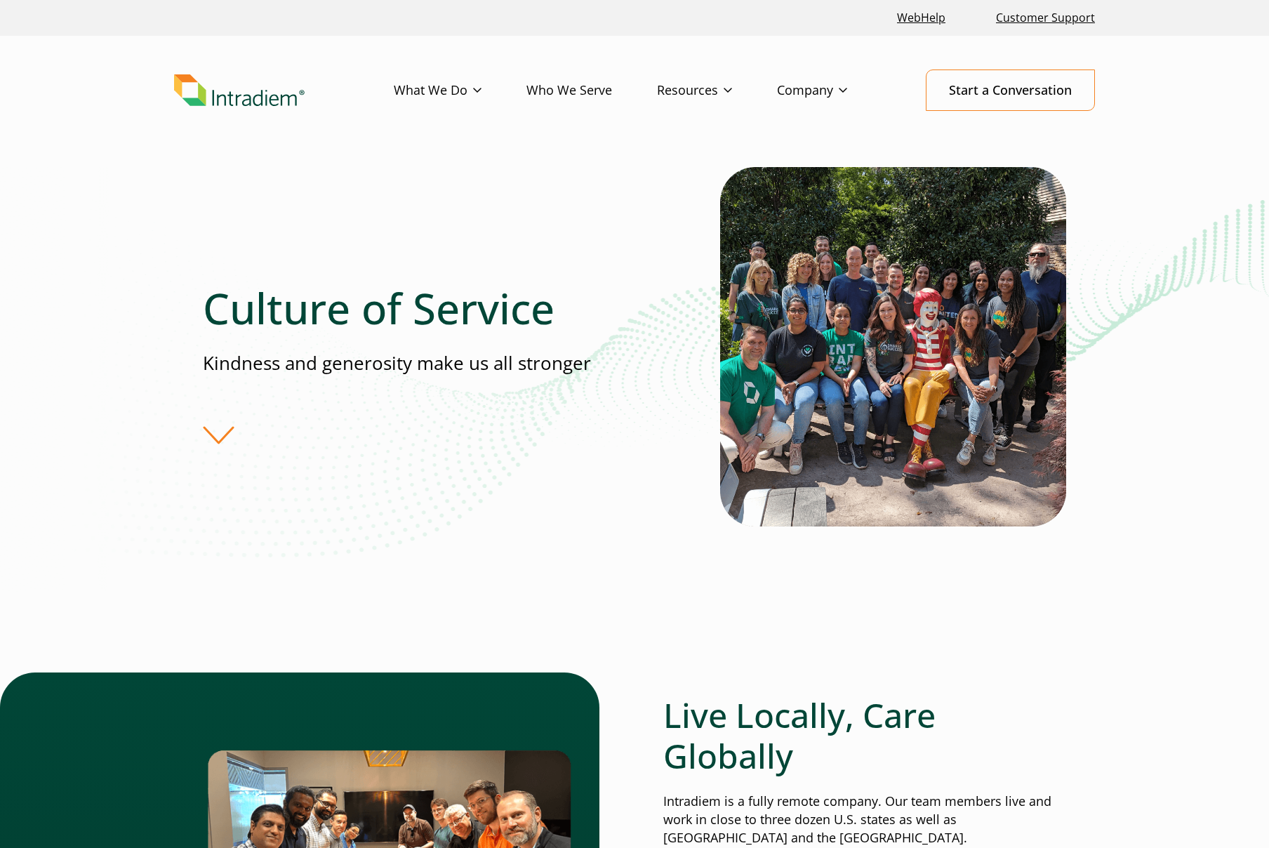 The width and height of the screenshot is (1269, 848). I want to click on a: Link opens in a new window, so click(921, 18).